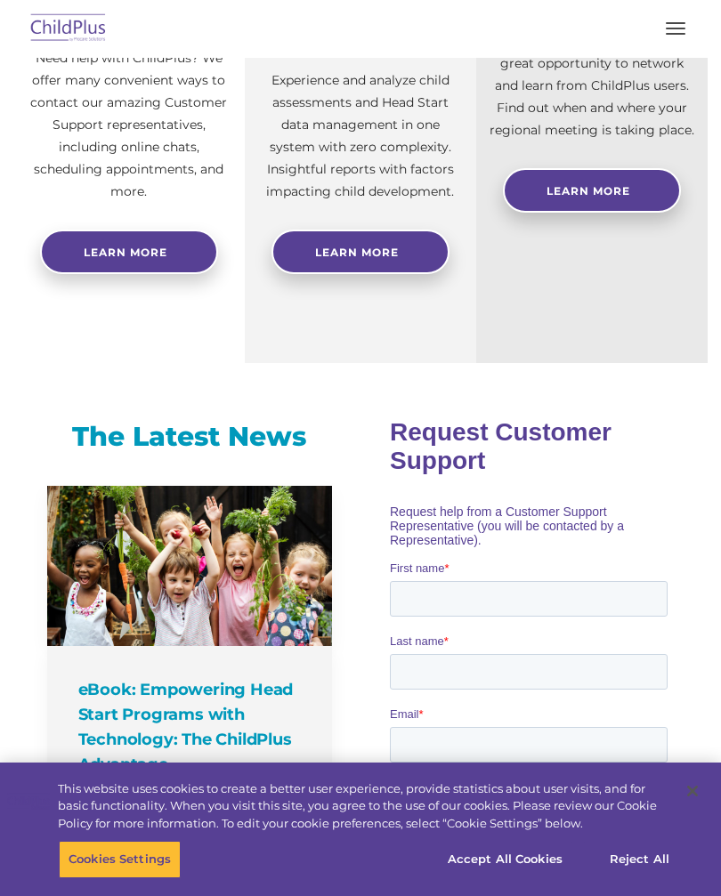 The image size is (721, 896). I want to click on button: Accept All Cookies, so click(505, 860).